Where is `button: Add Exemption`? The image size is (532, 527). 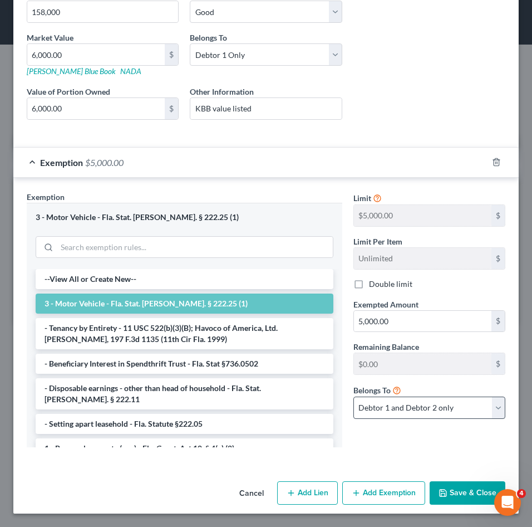
button: Add Exemption is located at coordinates (384, 493).